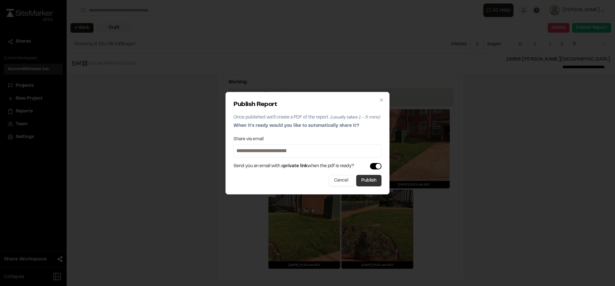  I want to click on span: (usually takes 1 - 5 mins), so click(355, 118).